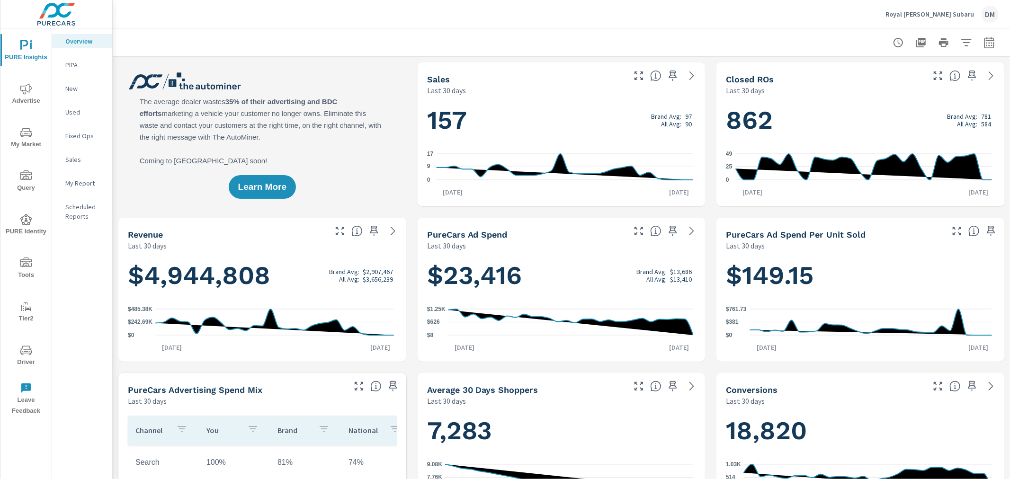 The width and height of the screenshot is (1010, 479). What do you see at coordinates (376, 387) in the screenshot?
I see `span: This table looks at how you compare to the amount of budget you spend per channel as opposed to y...` at bounding box center [376, 387].